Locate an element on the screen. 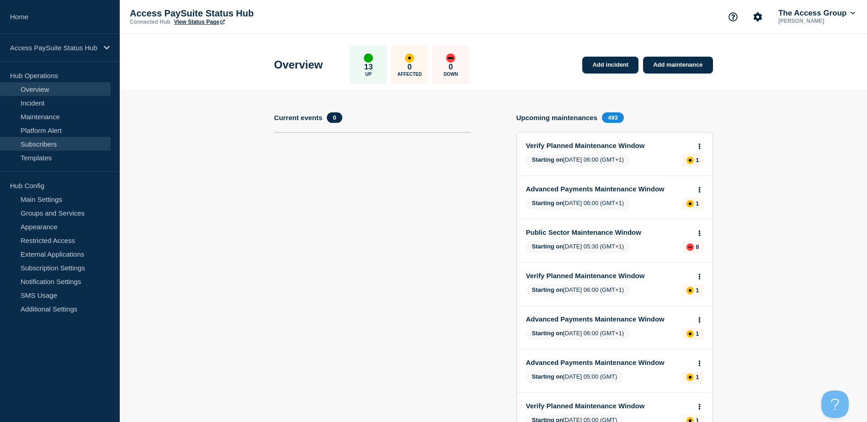  h4: Upcoming maintenances is located at coordinates (557, 117).